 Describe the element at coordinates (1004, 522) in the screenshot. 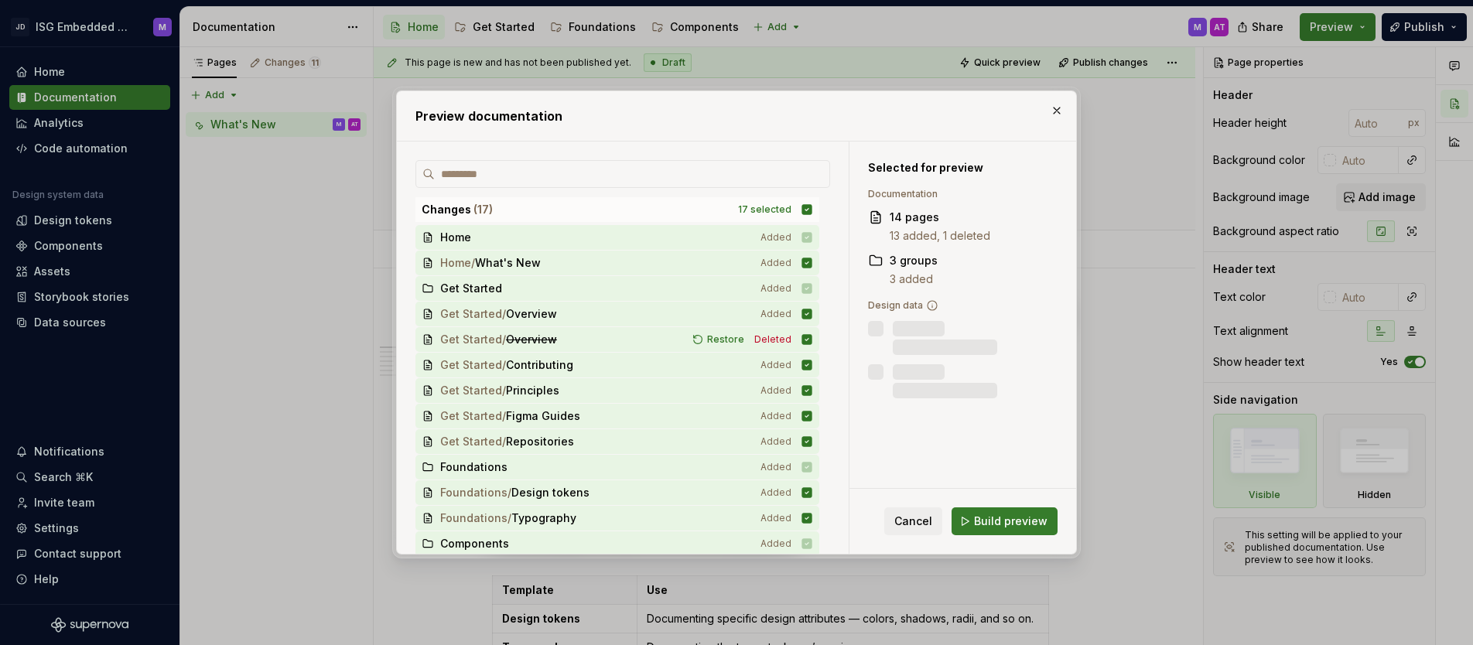

I see `button: Build preview` at that location.